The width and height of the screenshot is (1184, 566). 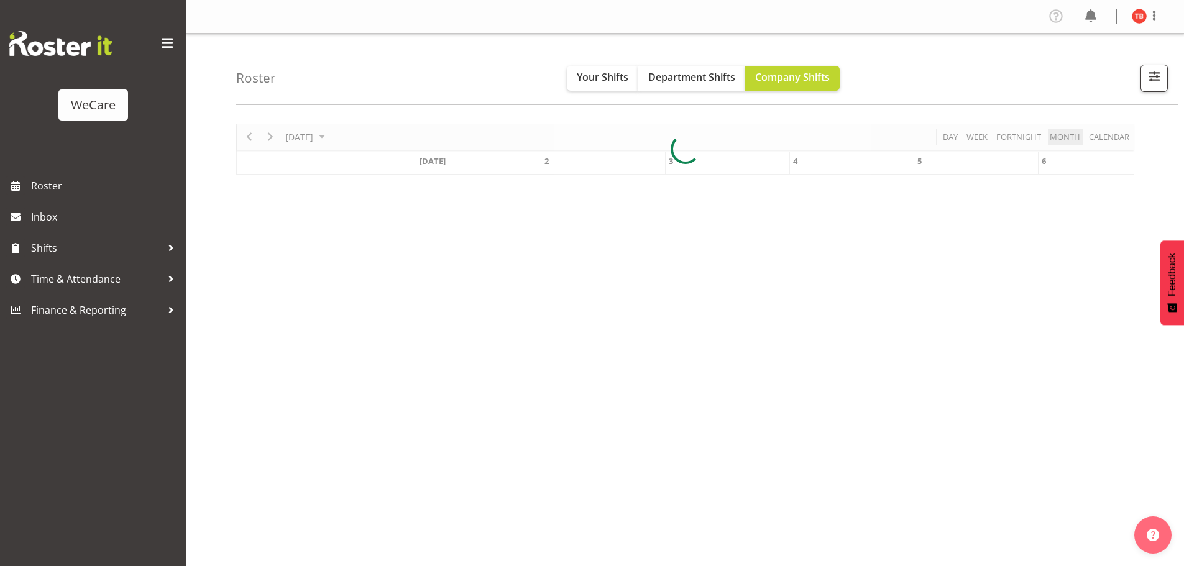 I want to click on button: Your Shifts, so click(x=602, y=78).